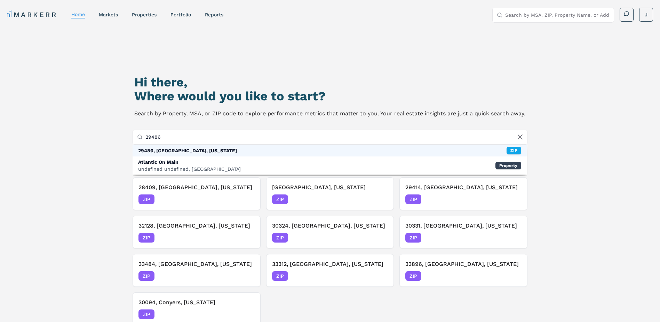  What do you see at coordinates (330, 96) in the screenshot?
I see `h2: Where would you like to start?` at bounding box center [330, 96].